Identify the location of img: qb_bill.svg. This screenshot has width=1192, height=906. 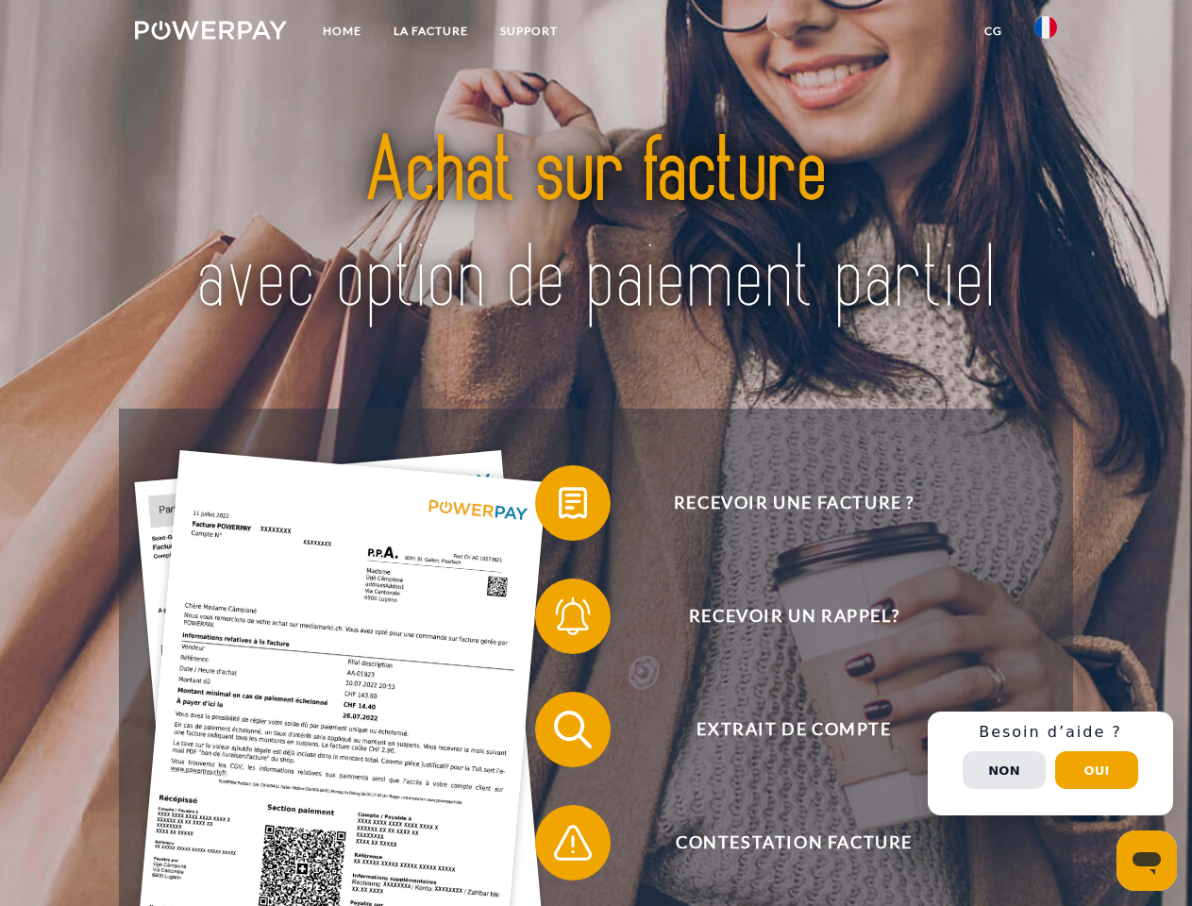
(573, 503).